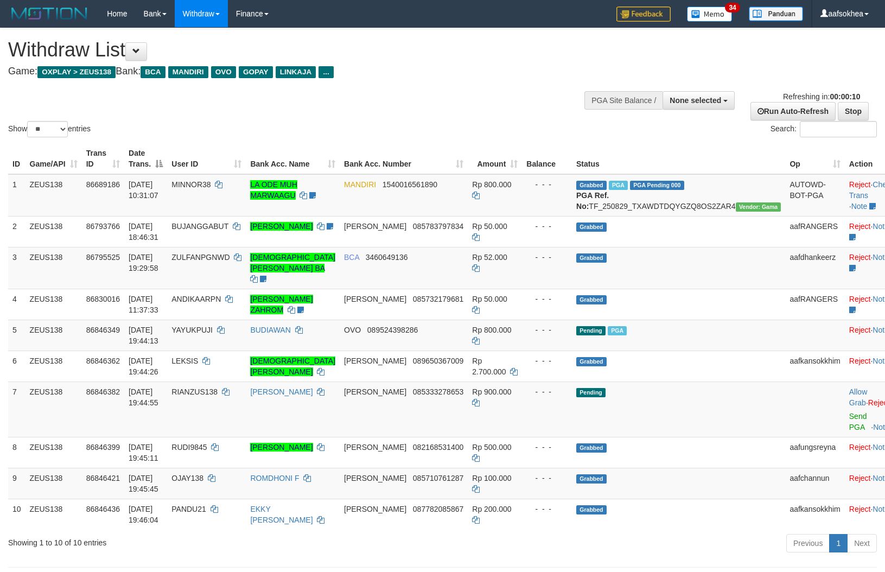 The width and height of the screenshot is (885, 572). Describe the element at coordinates (17, 366) in the screenshot. I see `td: 6` at that location.